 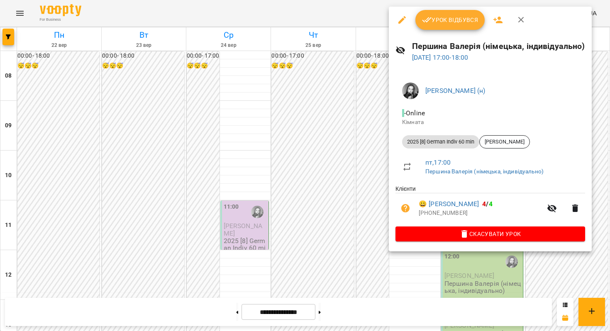 I want to click on span: - Online, so click(x=414, y=113).